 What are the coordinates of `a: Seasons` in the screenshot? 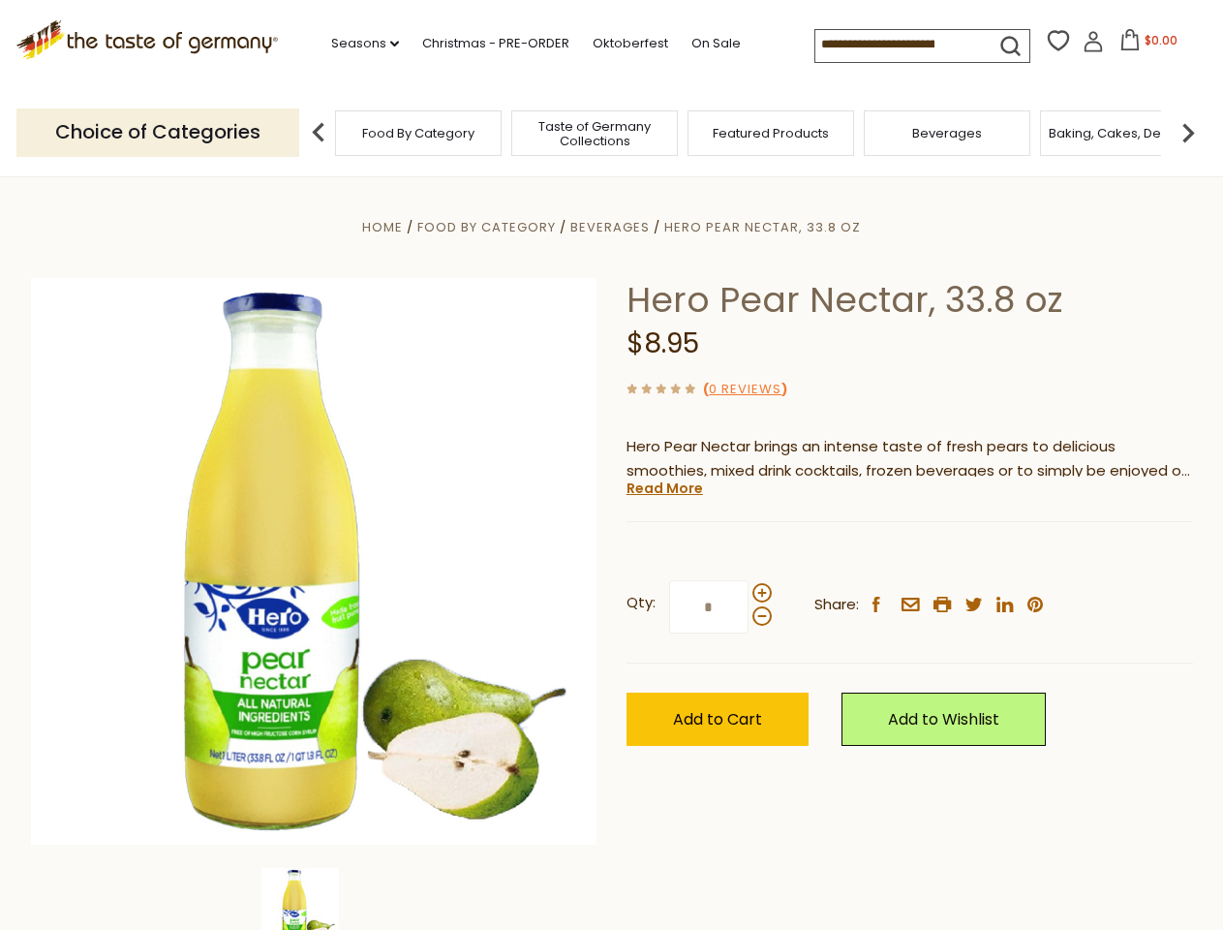 It's located at (365, 44).